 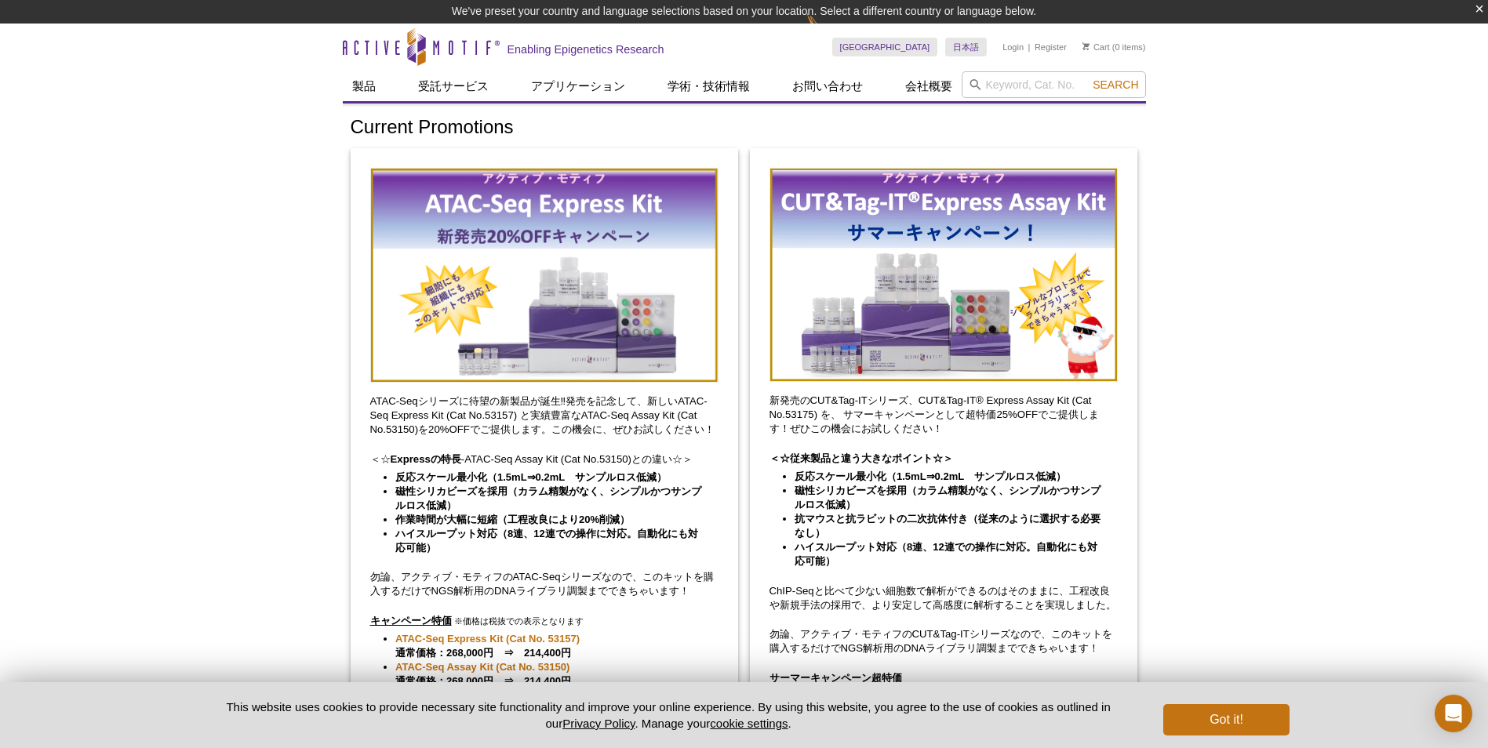 I want to click on img: Change Here, so click(x=827, y=30).